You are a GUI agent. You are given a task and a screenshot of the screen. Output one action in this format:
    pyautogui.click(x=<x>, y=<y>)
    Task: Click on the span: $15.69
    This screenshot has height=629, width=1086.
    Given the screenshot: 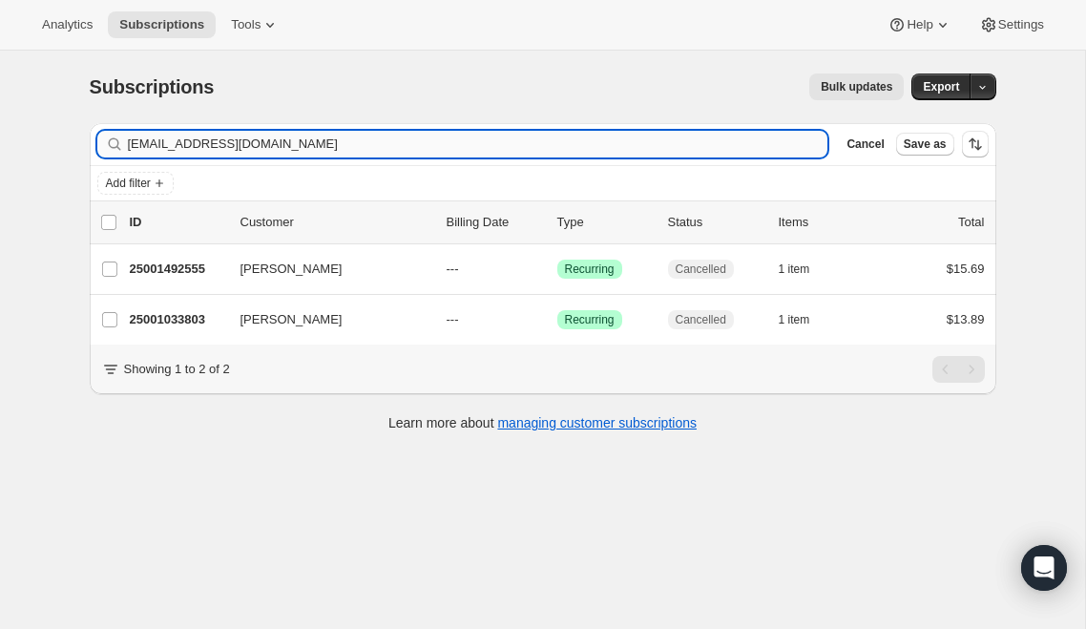 What is the action you would take?
    pyautogui.click(x=966, y=268)
    